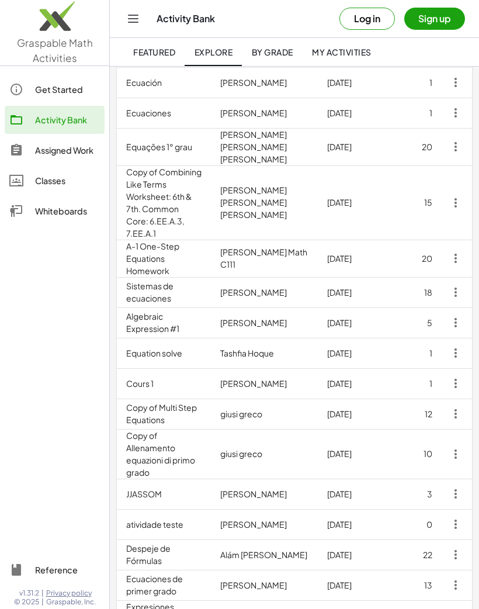 The width and height of the screenshot is (479, 609). I want to click on span: Graspable Math Activities, so click(55, 50).